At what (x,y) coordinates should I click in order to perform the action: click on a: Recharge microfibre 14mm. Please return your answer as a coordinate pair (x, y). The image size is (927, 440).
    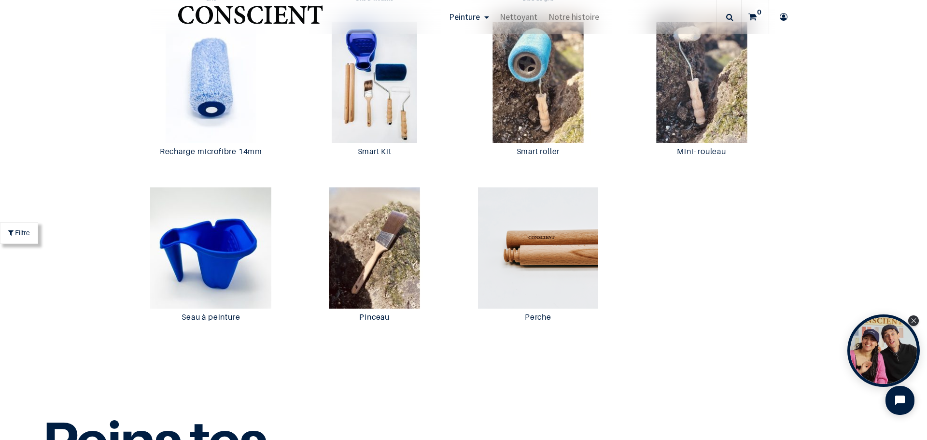
    Looking at the image, I should click on (211, 152).